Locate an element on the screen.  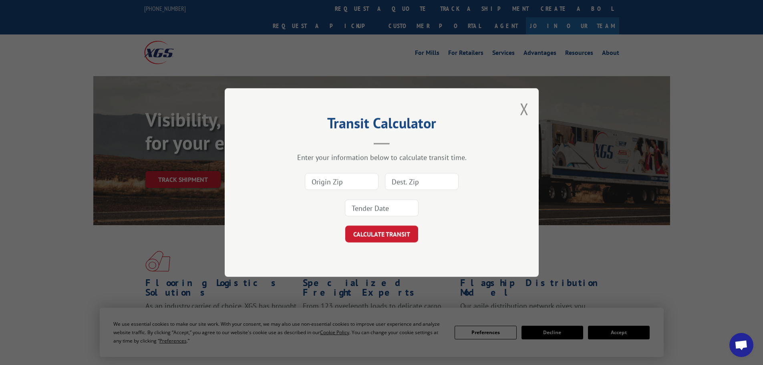
input: Tender Date is located at coordinates (381, 208).